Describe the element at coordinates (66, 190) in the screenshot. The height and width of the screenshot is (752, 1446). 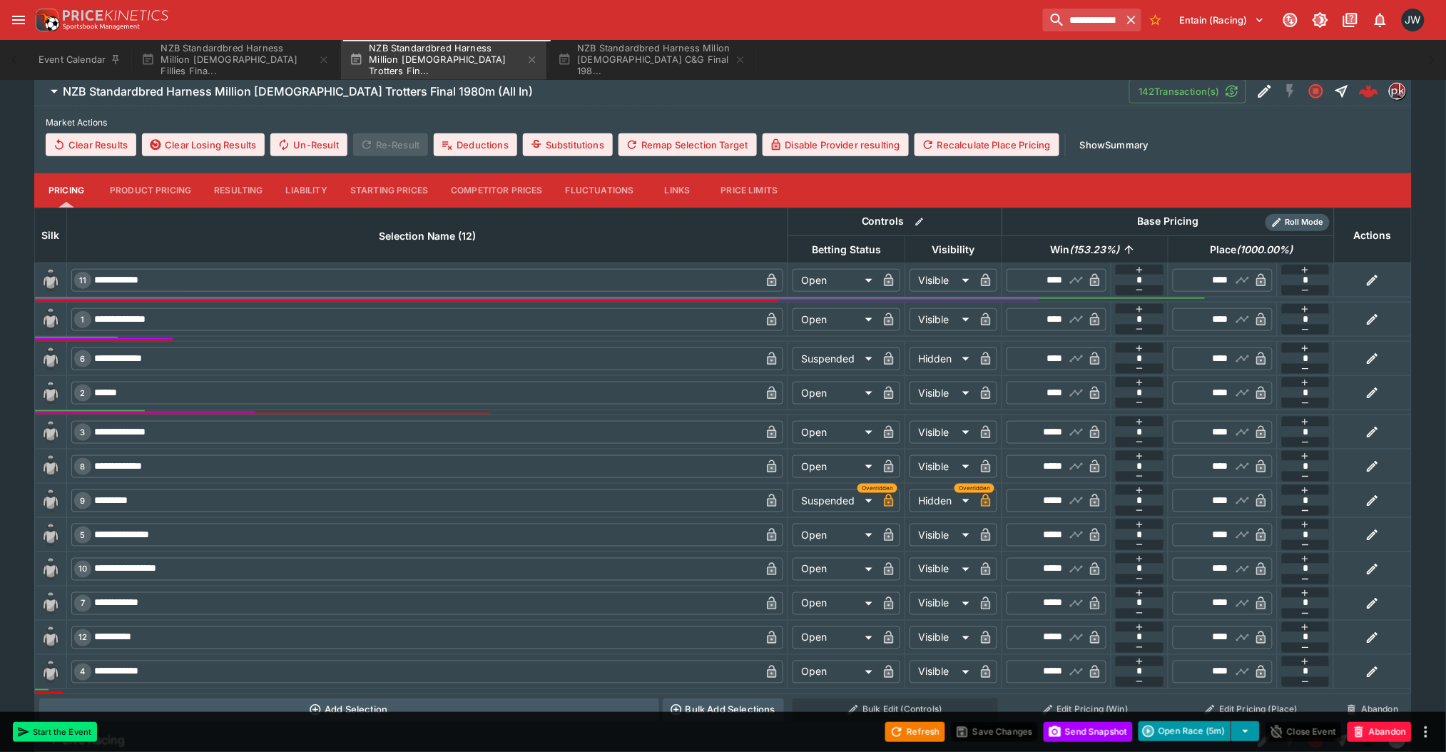
I see `button: Pricing` at that location.